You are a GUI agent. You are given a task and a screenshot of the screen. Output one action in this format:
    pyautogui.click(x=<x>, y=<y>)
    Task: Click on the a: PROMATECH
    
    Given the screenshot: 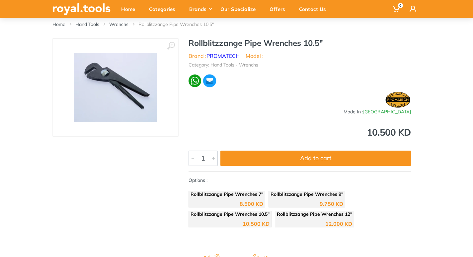 What is the action you would take?
    pyautogui.click(x=223, y=56)
    